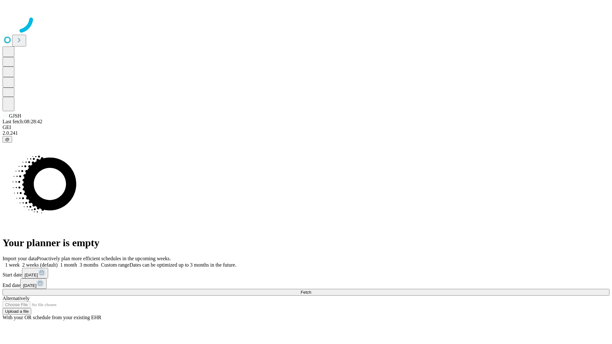 The image size is (612, 344). What do you see at coordinates (306, 127) in the screenshot?
I see `div: GEI` at bounding box center [306, 127].